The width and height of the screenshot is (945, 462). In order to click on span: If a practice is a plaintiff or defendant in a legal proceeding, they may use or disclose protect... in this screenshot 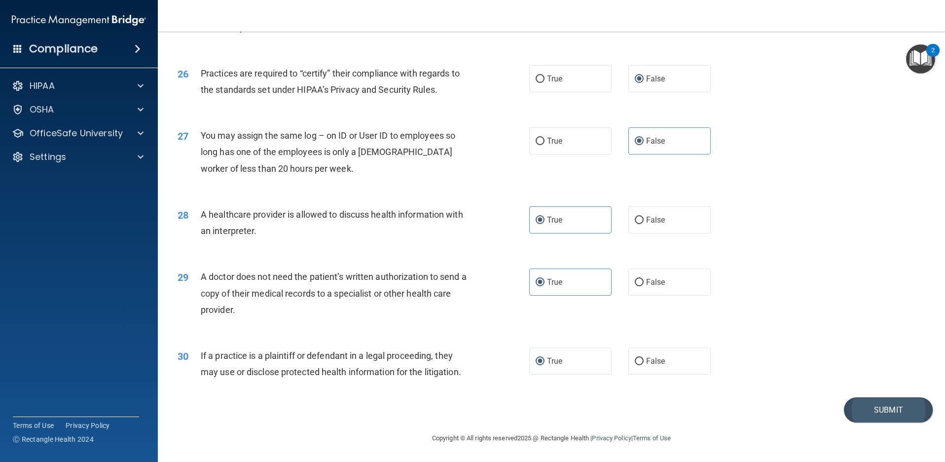, I will do `click(331, 364)`.